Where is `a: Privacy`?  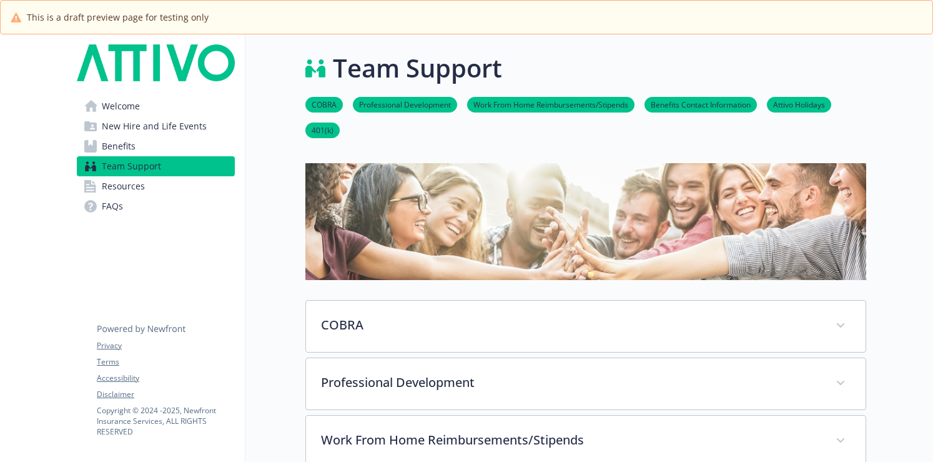
a: Privacy is located at coordinates (166, 345).